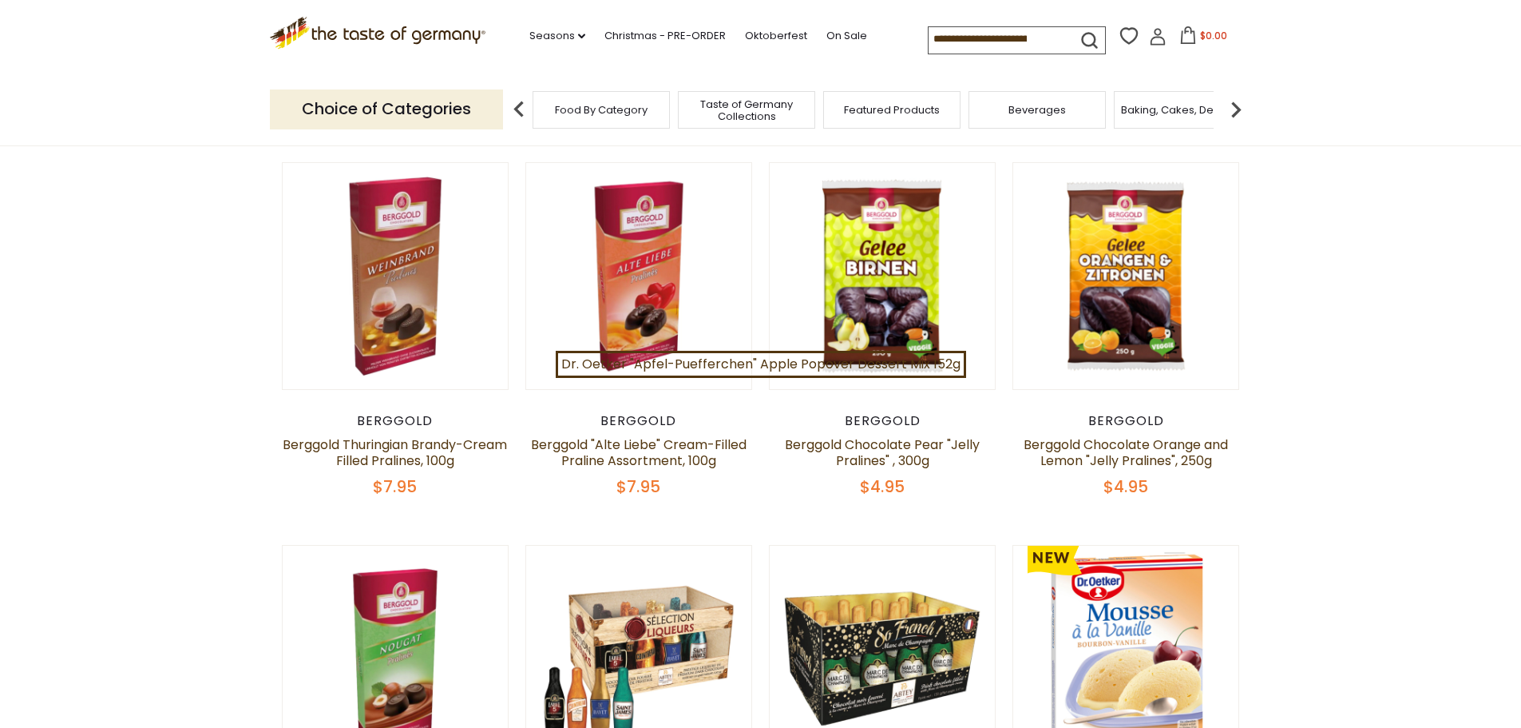  Describe the element at coordinates (1126, 276) in the screenshot. I see `img: Berggold Chocolate Orange and Lemon "Jelly Pralines", 250g` at that location.